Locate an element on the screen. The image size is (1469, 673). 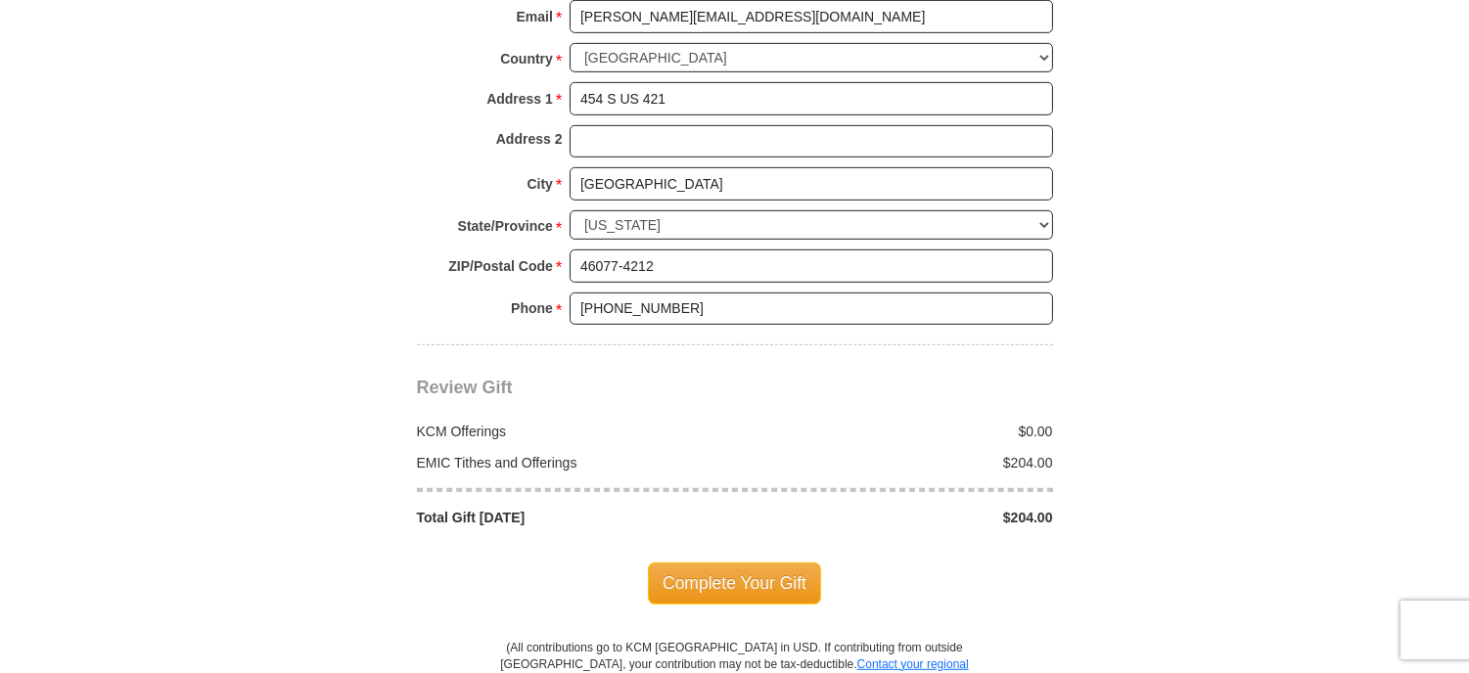
span: Review Gift is located at coordinates (465, 387).